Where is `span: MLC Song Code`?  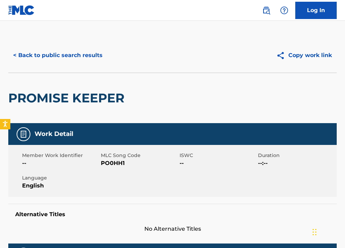
span: MLC Song Code is located at coordinates (139, 155).